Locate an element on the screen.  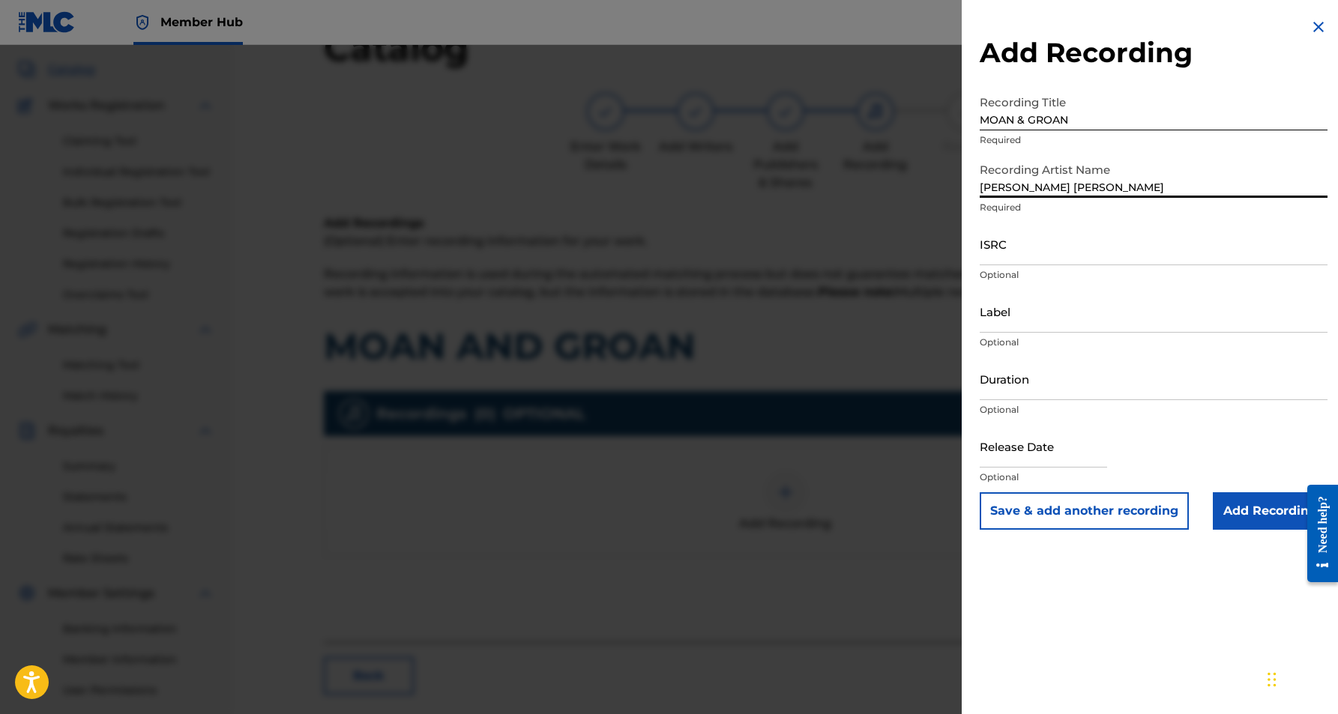
div: Open Resource Center is located at coordinates (26, 61).